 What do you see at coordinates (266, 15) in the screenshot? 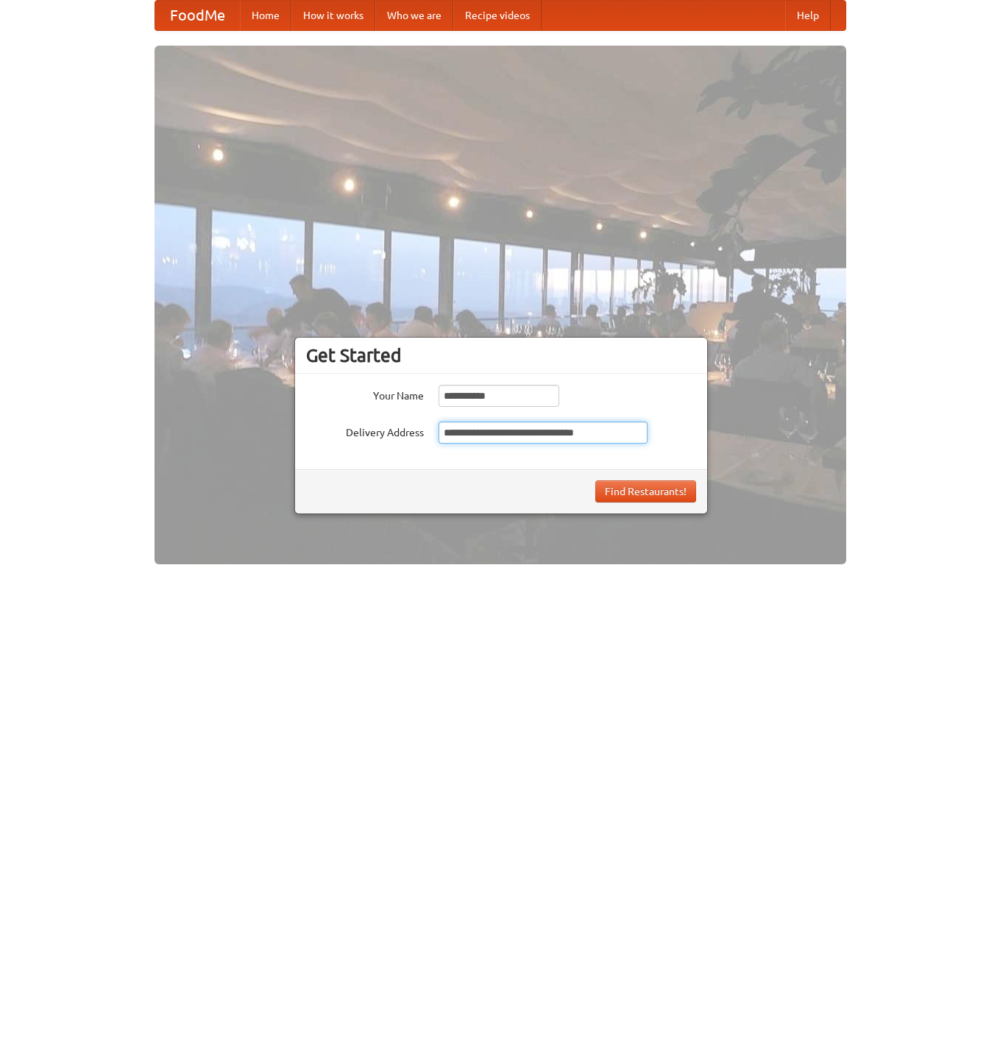
I see `a: Home` at bounding box center [266, 15].